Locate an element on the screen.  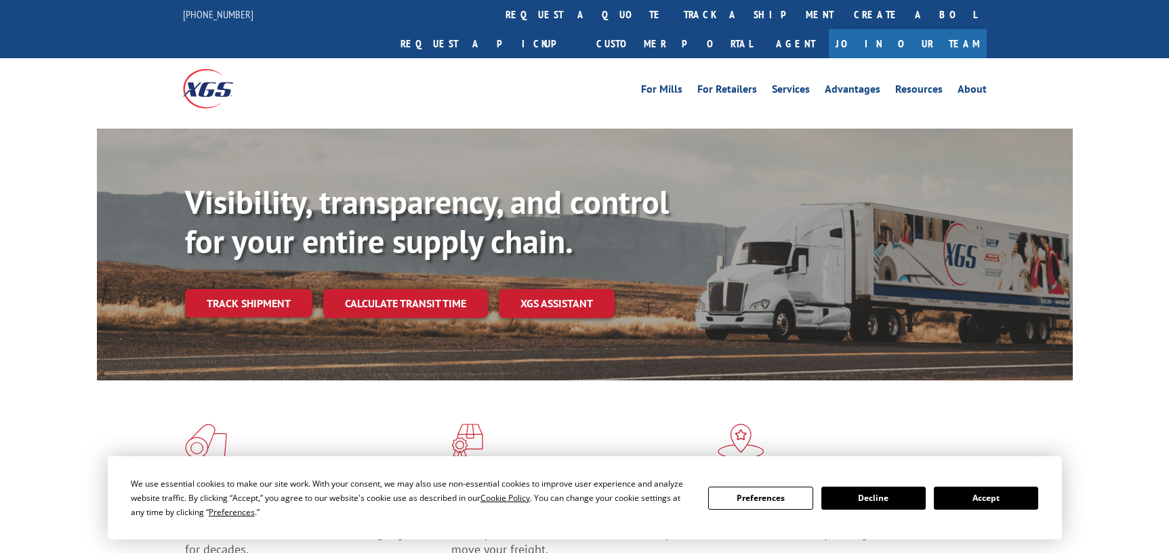
img: xgs-icon-focused-on-flooring-red is located at coordinates (467, 442).